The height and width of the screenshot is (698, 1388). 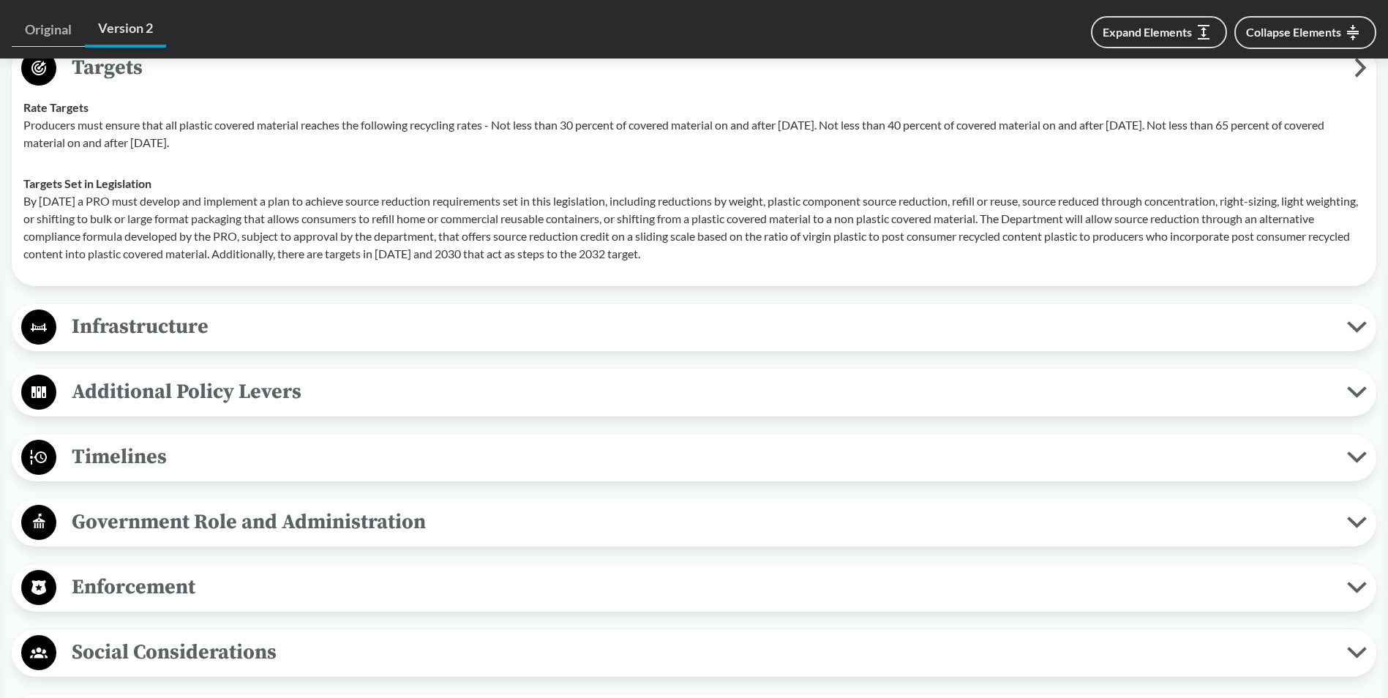 I want to click on strong: Targets Set in Legislation, so click(x=87, y=183).